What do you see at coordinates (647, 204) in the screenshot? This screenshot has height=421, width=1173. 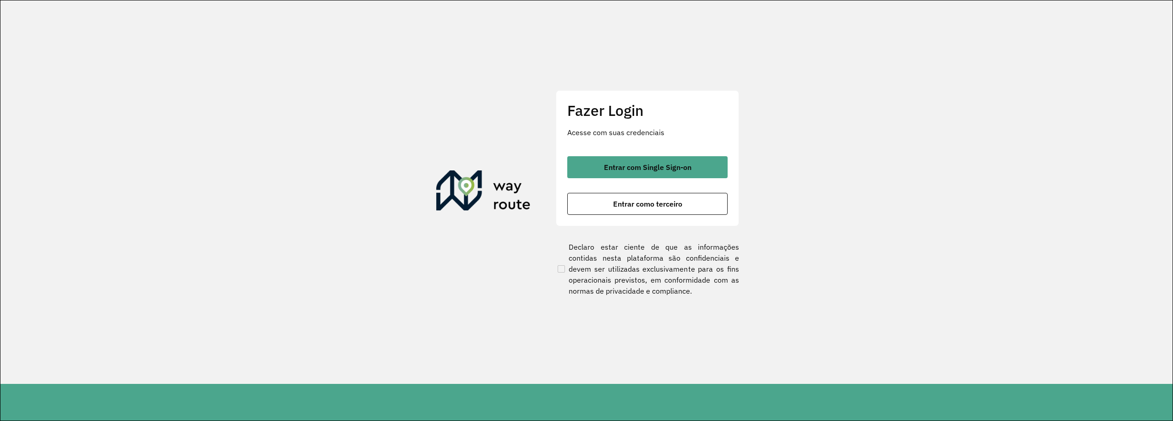 I see `span: Entrar como terceiro` at bounding box center [647, 204].